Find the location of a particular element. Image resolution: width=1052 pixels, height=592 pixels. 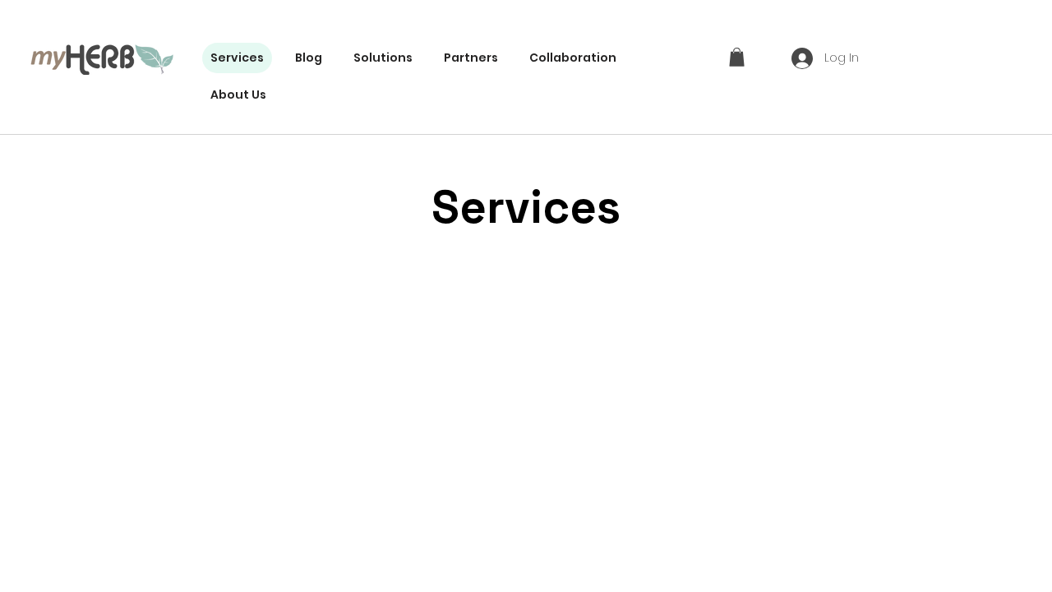

a: Collaboration is located at coordinates (573, 58).